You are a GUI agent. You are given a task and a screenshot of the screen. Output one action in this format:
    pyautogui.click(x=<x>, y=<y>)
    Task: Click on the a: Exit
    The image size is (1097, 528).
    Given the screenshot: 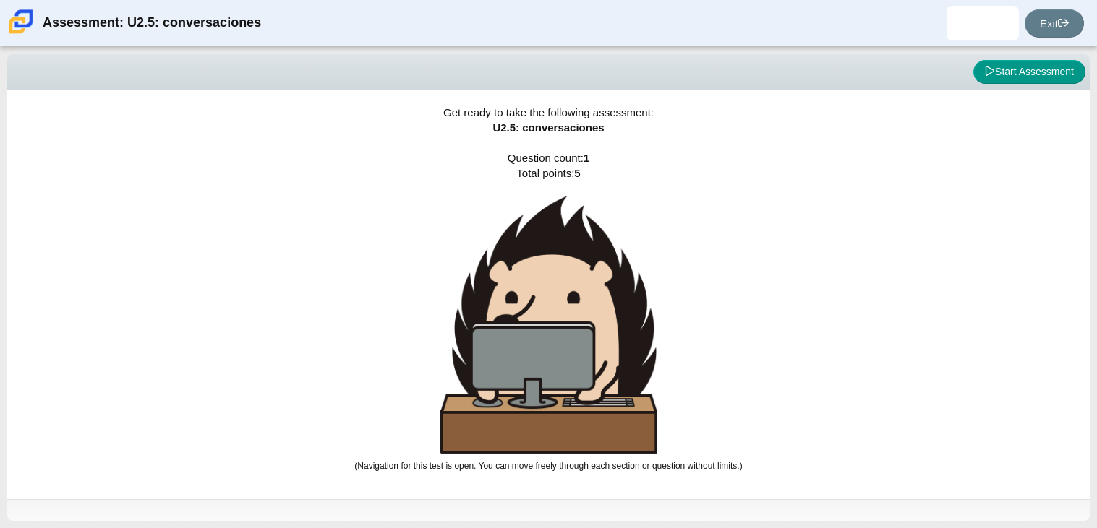 What is the action you would take?
    pyautogui.click(x=1054, y=23)
    